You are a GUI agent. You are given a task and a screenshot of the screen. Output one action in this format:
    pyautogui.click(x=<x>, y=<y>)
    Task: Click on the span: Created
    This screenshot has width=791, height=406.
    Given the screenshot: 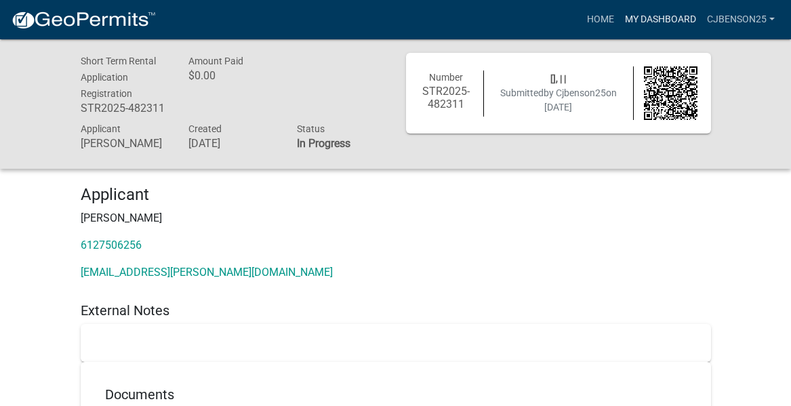 What is the action you would take?
    pyautogui.click(x=205, y=129)
    